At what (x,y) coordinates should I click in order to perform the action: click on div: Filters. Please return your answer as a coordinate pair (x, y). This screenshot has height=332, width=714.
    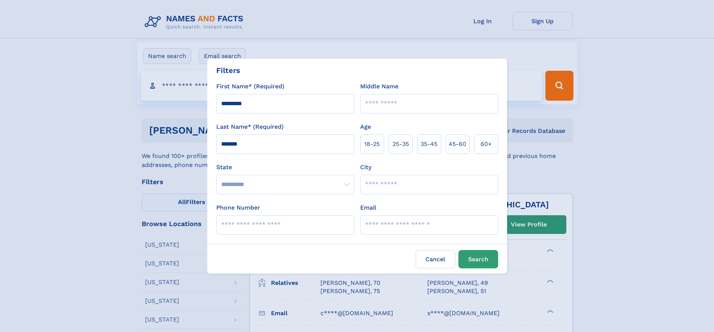
    Looking at the image, I should click on (228, 70).